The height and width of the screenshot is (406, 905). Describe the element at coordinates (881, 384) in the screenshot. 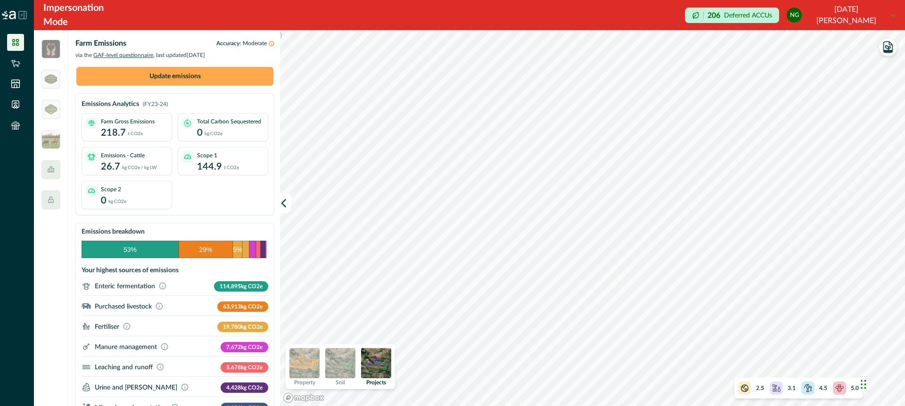

I see `div: Chat Widget` at that location.